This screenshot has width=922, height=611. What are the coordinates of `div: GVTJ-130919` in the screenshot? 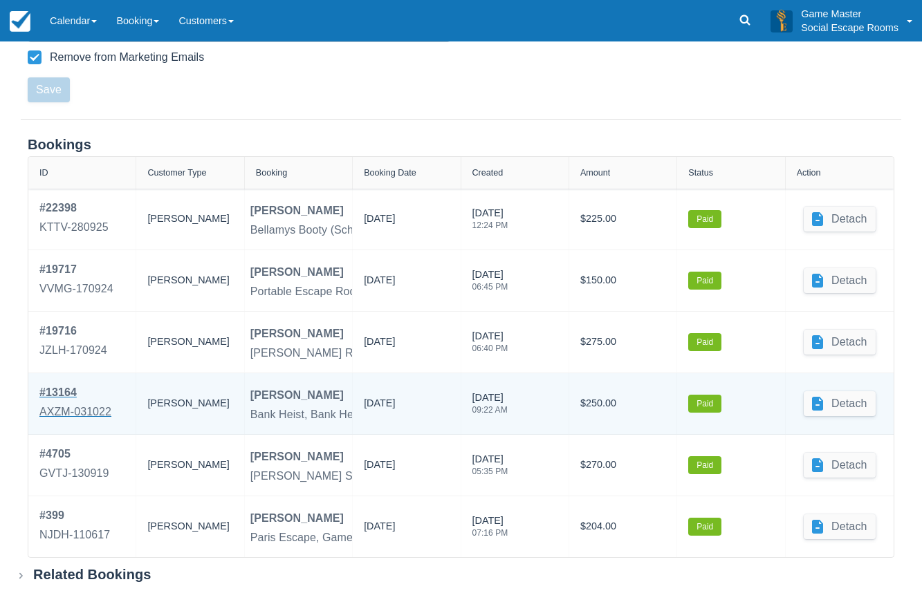 It's located at (74, 474).